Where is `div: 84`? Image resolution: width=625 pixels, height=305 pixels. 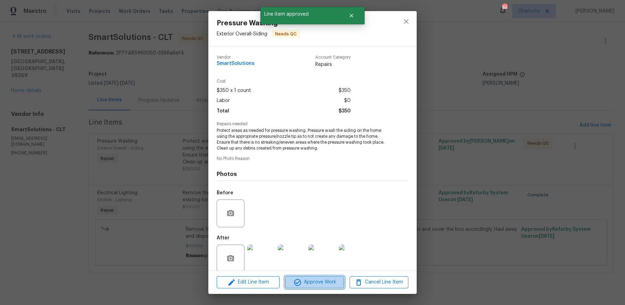
div: 84 is located at coordinates (505, 8).